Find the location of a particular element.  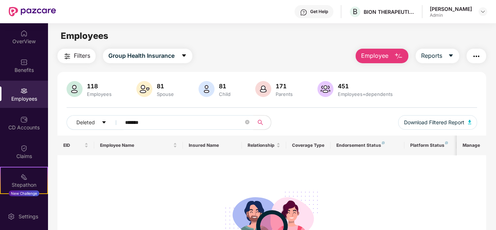

div: Employees is located at coordinates (99, 94).